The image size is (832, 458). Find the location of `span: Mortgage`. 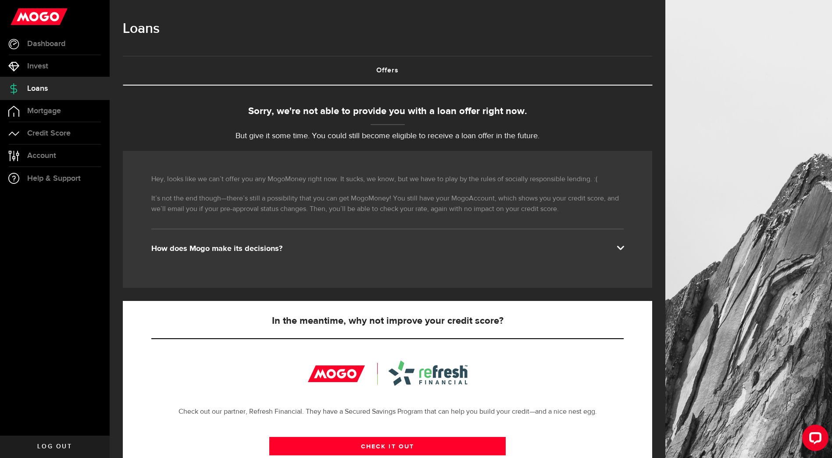

span: Mortgage is located at coordinates (44, 111).